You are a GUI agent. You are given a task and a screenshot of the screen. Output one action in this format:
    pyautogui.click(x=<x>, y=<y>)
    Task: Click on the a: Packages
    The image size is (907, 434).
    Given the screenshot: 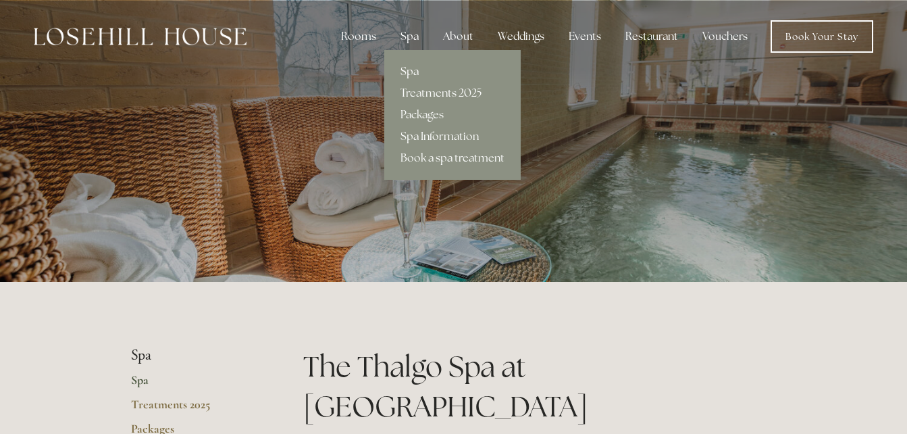 What is the action you would take?
    pyautogui.click(x=453, y=115)
    